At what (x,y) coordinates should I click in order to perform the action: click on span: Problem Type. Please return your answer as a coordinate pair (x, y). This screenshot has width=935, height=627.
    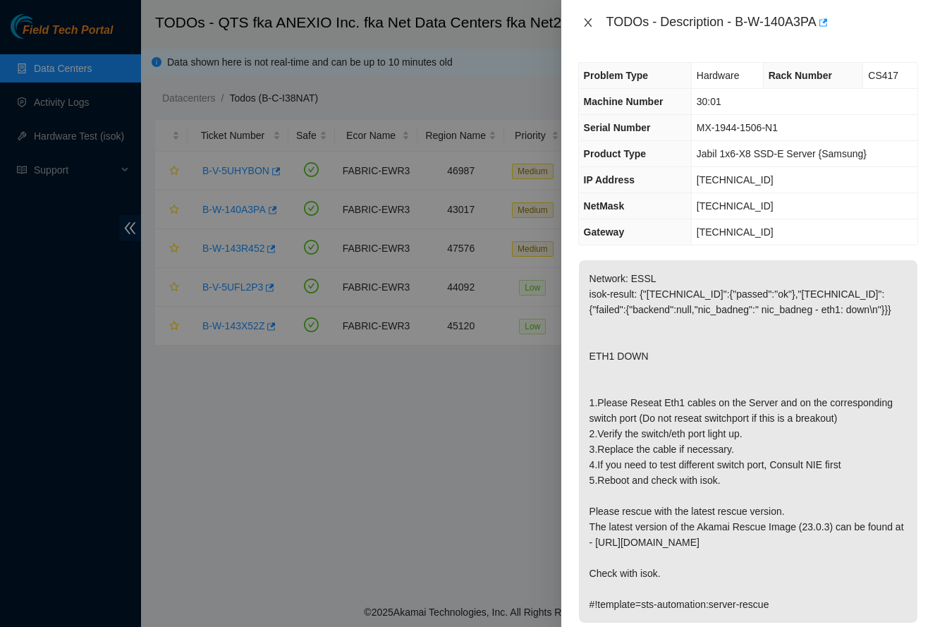
    Looking at the image, I should click on (616, 75).